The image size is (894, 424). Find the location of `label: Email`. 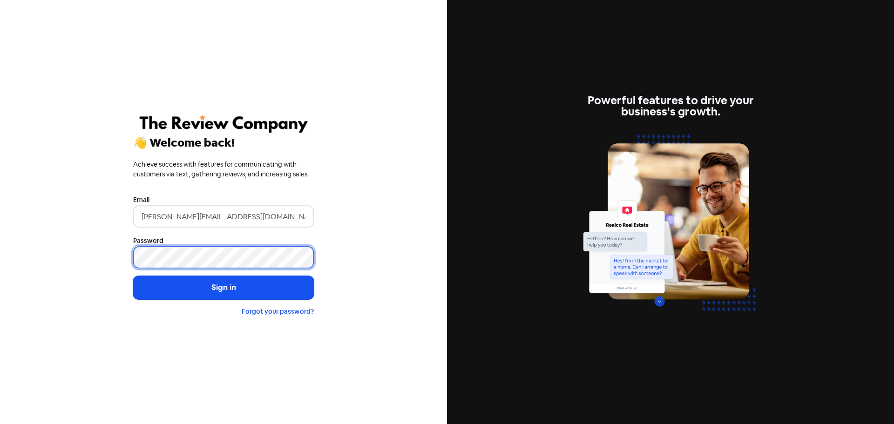

label: Email is located at coordinates (141, 200).